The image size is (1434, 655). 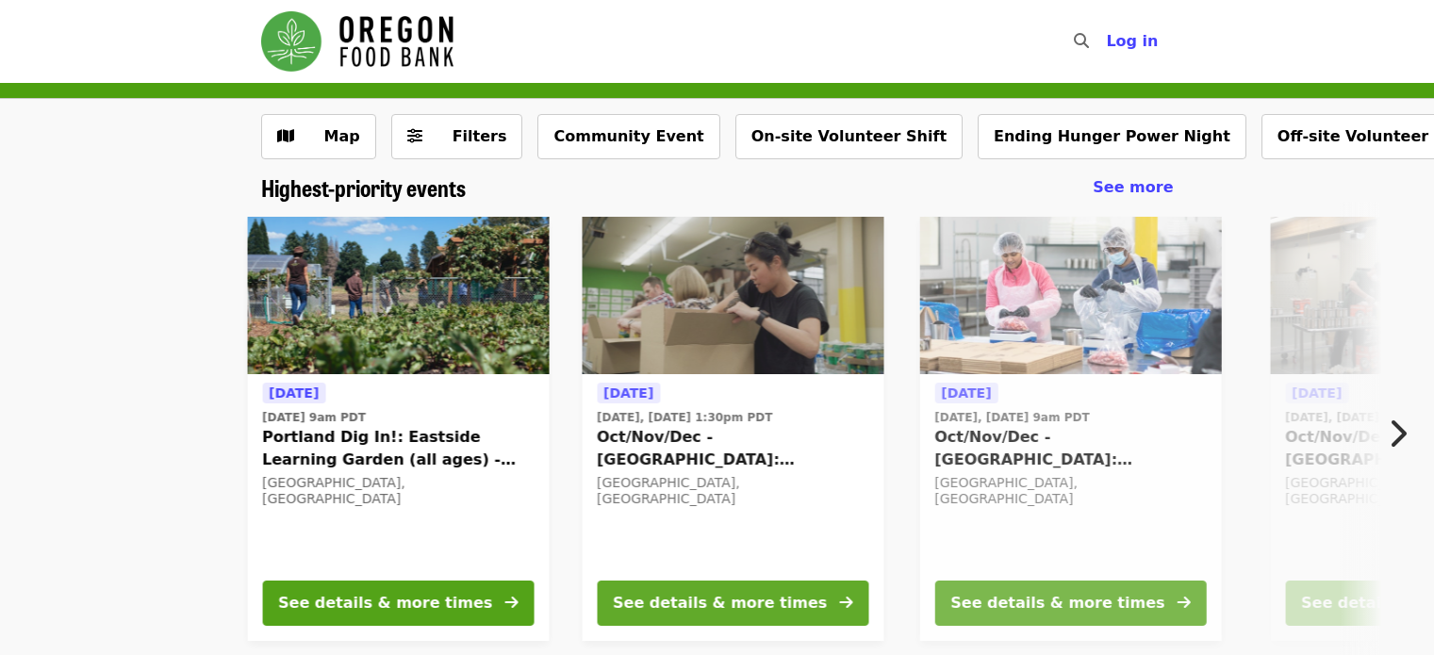 What do you see at coordinates (357, 41) in the screenshot?
I see `img: Oregon Food Bank - Home` at bounding box center [357, 41].